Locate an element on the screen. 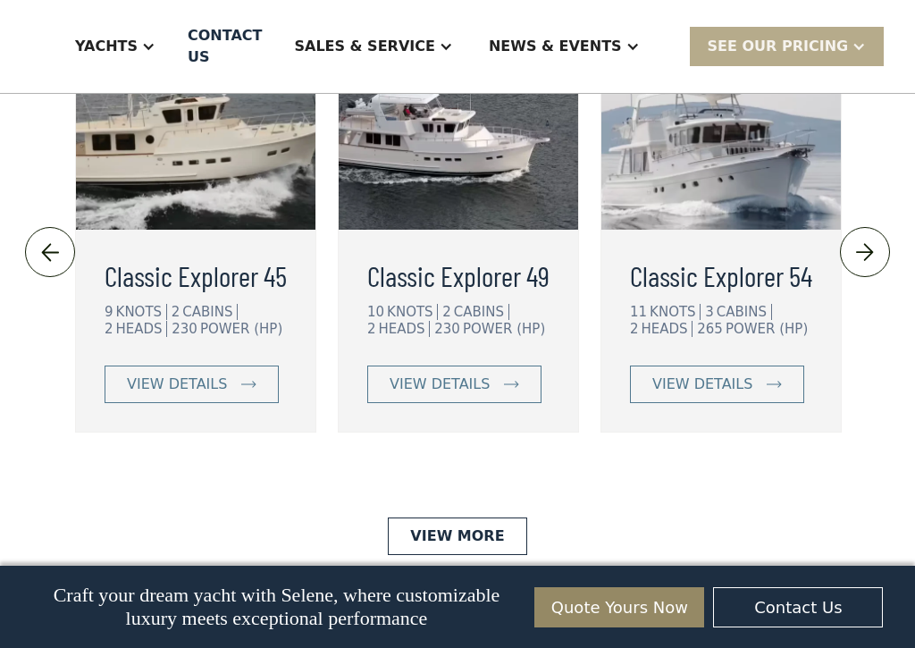 The image size is (915, 648). h3: Classic Explorer 49 is located at coordinates (458, 275).